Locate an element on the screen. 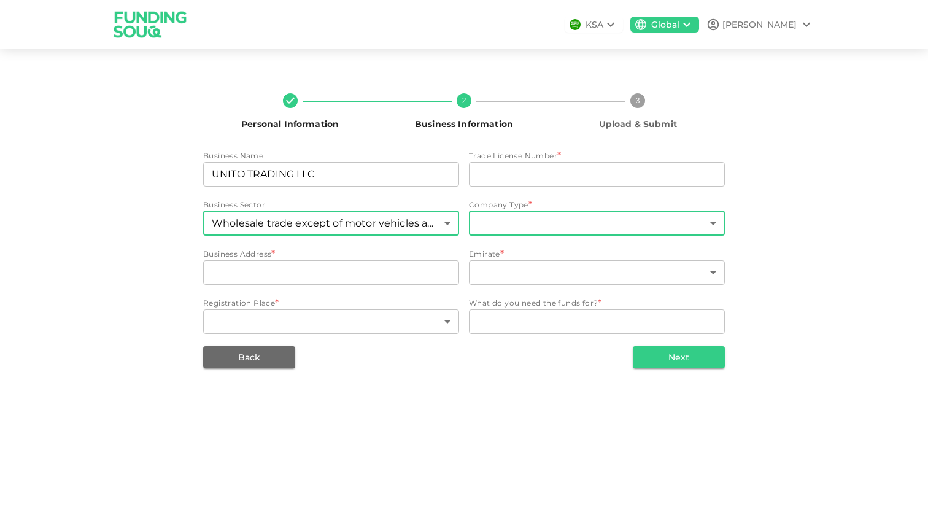  textarea: needFundsFor is located at coordinates (597, 321).